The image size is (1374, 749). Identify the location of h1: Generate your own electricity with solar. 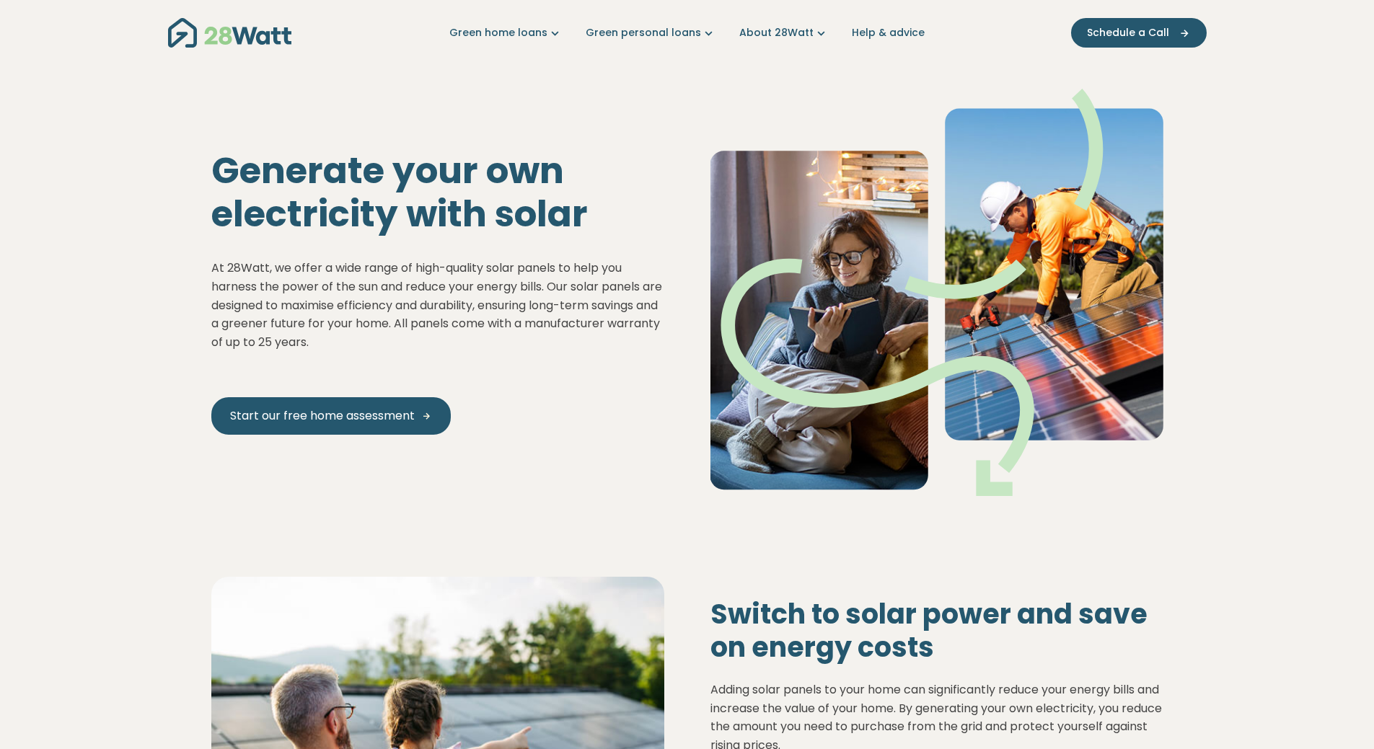
(438, 193).